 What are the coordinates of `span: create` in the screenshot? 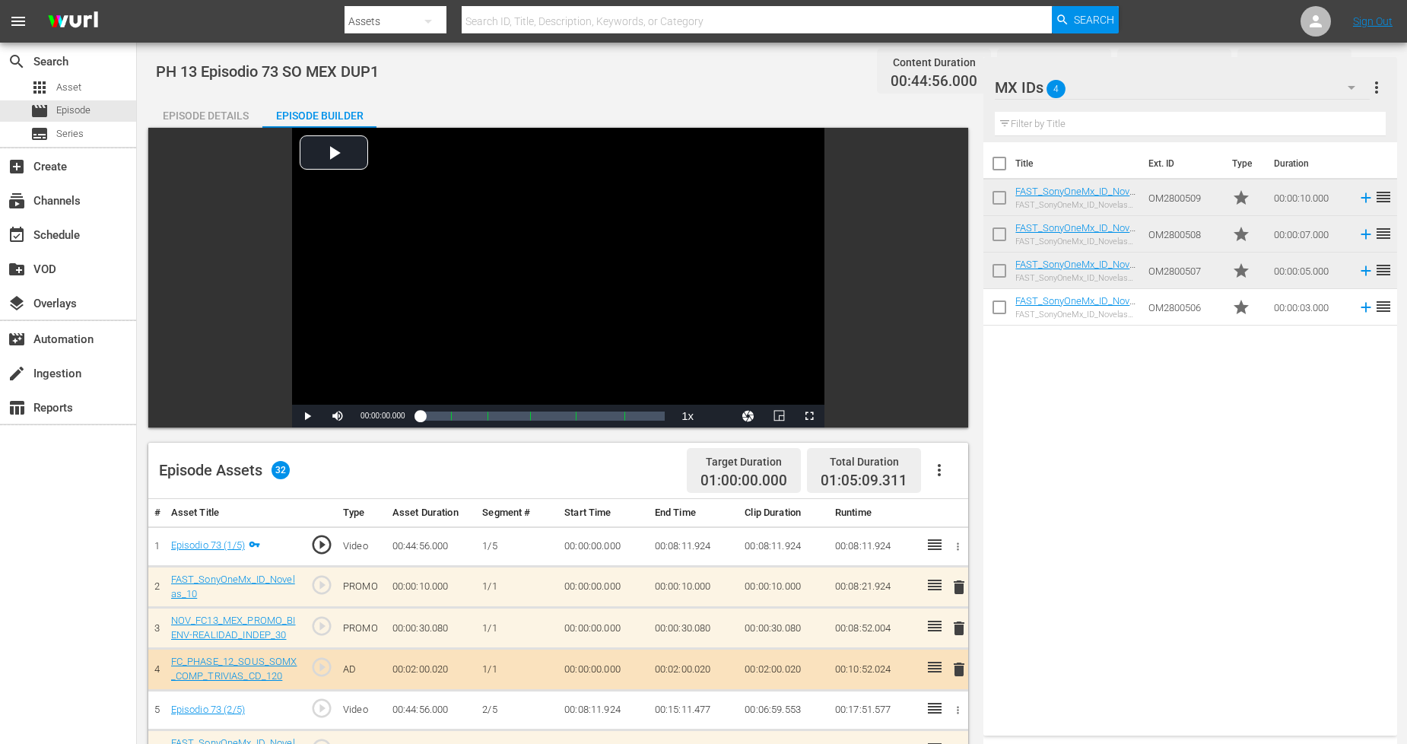 It's located at (17, 373).